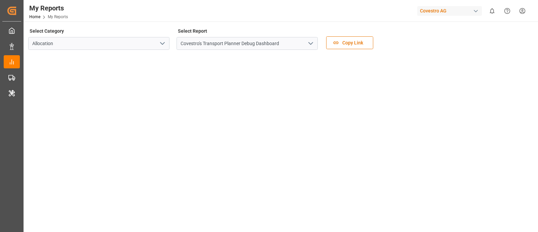 This screenshot has width=538, height=232. Describe the element at coordinates (192, 31) in the screenshot. I see `label: Select Report` at that location.